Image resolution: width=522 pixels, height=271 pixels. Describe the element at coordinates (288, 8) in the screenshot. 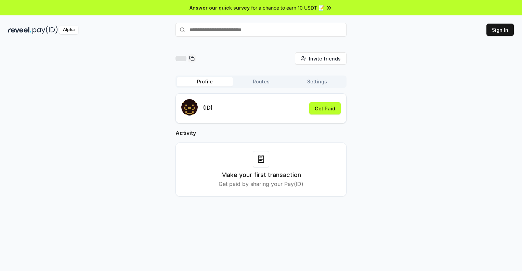

I see `span: for a chance to earn 10 USDT 📝` at that location.